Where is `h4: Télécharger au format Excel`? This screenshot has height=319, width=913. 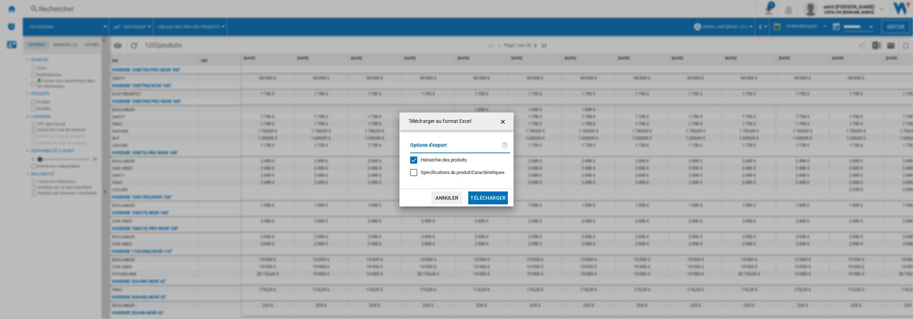
h4: Télécharger au format Excel is located at coordinates (438, 121).